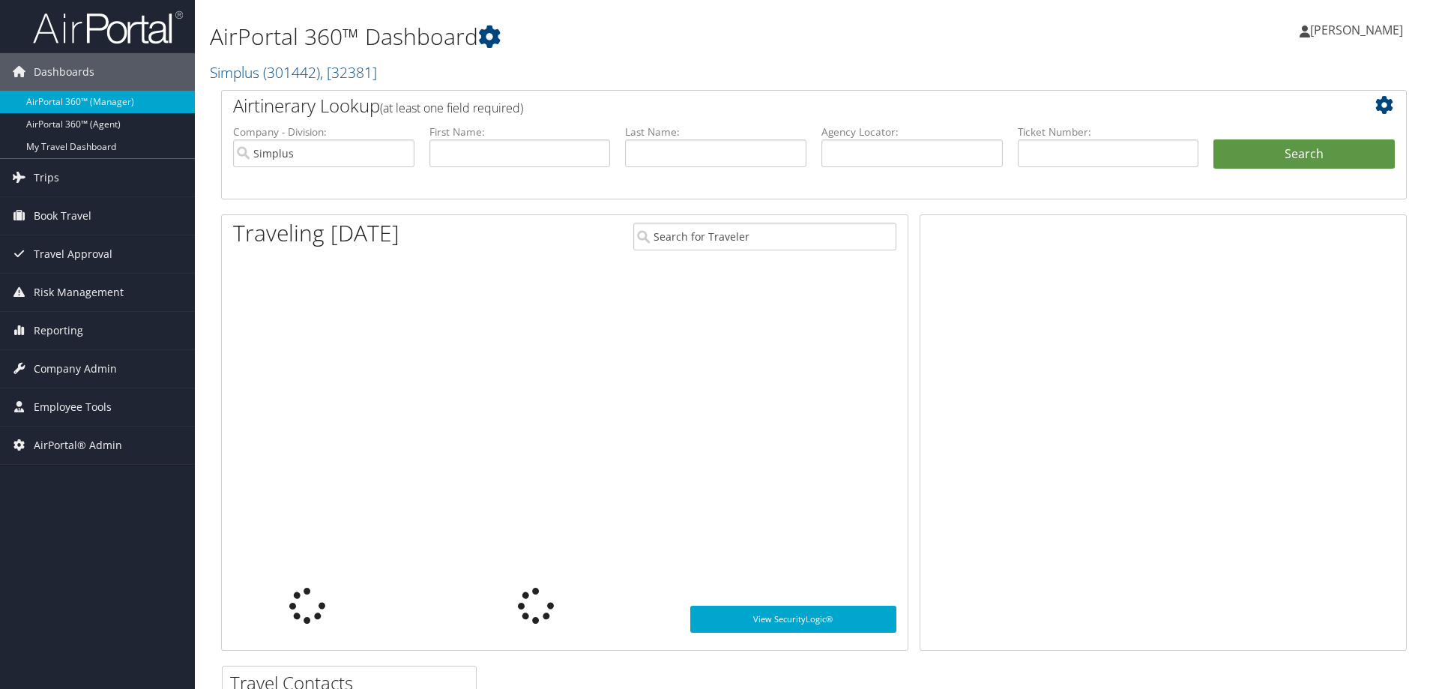  What do you see at coordinates (520, 132) in the screenshot?
I see `label: First Name:` at bounding box center [520, 132].